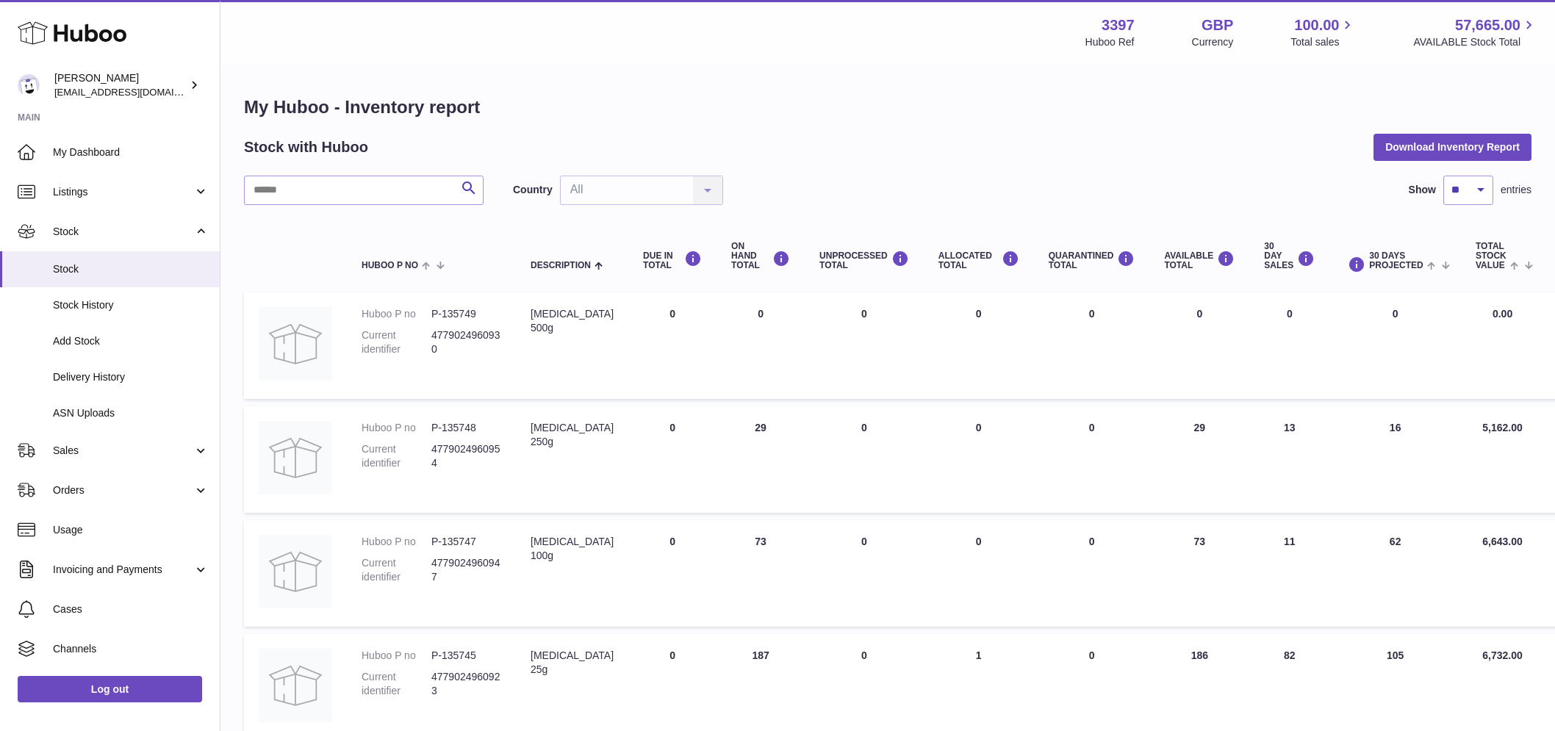 The width and height of the screenshot is (1555, 731). What do you see at coordinates (533, 190) in the screenshot?
I see `label: Country` at bounding box center [533, 190].